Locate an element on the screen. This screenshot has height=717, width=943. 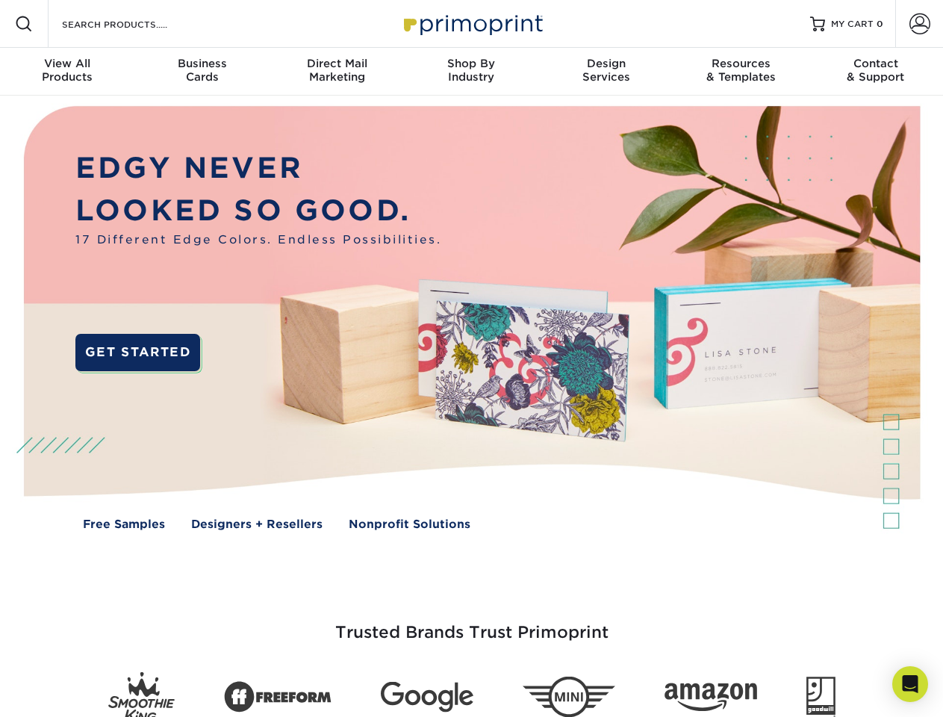
a: Free Samples is located at coordinates (124, 524).